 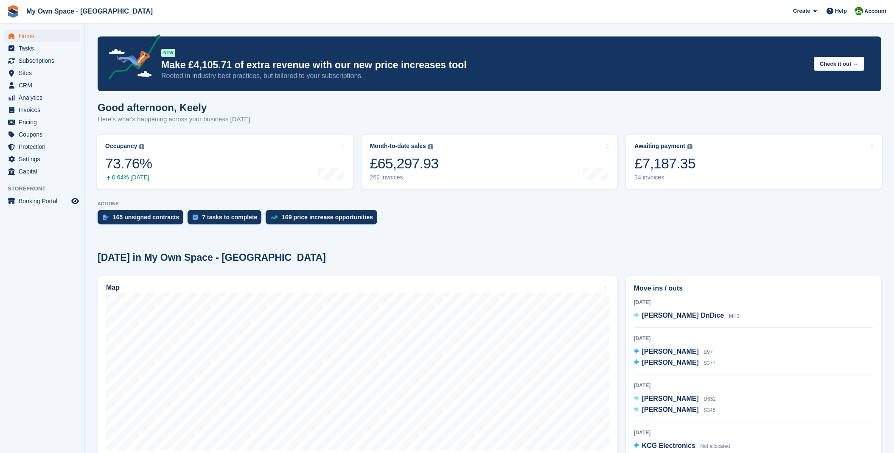 I want to click on a: 165 unsigned contracts, so click(x=143, y=219).